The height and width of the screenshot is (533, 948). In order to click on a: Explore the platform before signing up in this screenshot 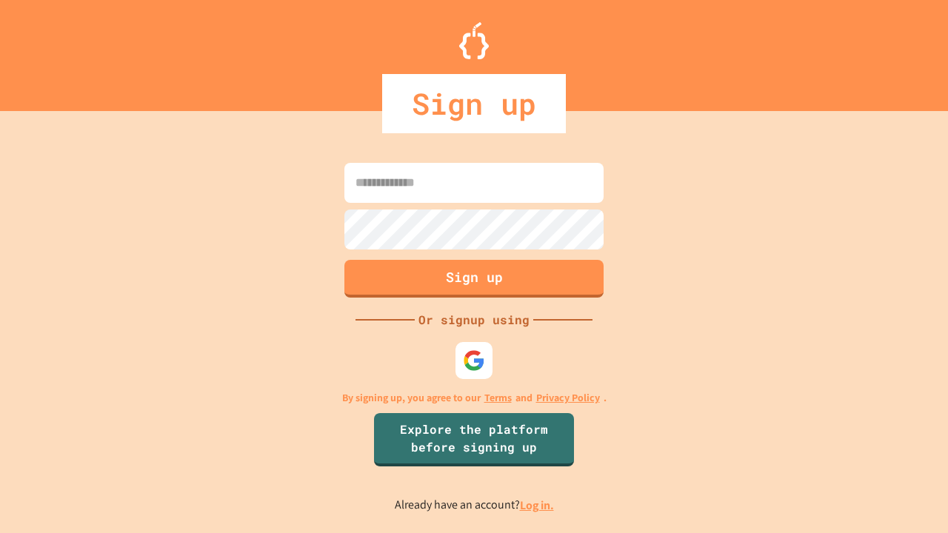, I will do `click(474, 440)`.